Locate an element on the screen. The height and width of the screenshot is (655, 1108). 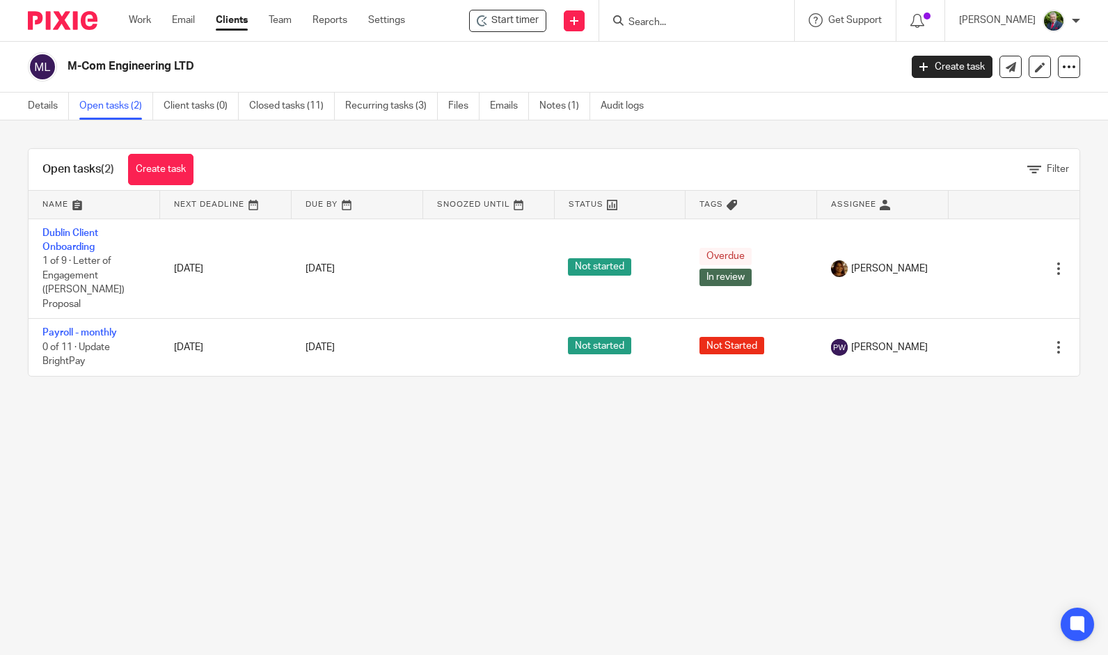
h2: M-Com Engineering LTD is located at coordinates (397, 66).